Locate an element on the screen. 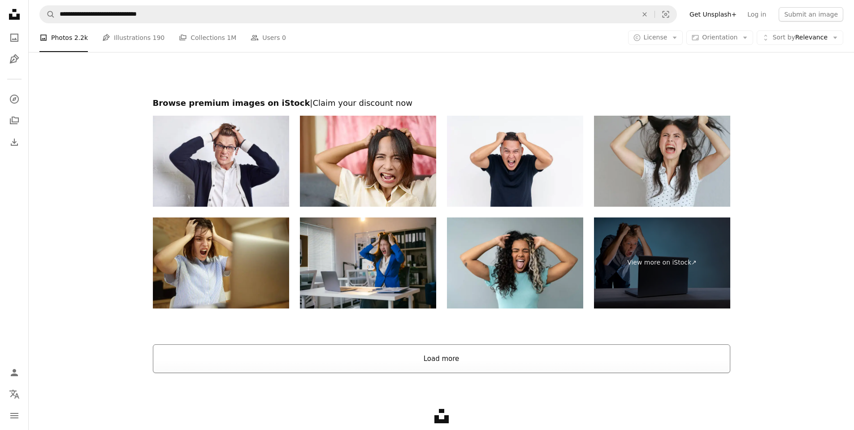 The width and height of the screenshot is (854, 430). img: Overwhelmed businesswoman screaming and pulling her hair out while sitting at her desk in a moder... is located at coordinates (368, 263).